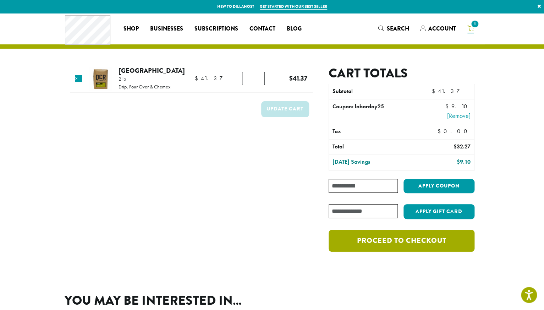  Describe the element at coordinates (457, 106) in the screenshot. I see `span: 9.10` at that location.